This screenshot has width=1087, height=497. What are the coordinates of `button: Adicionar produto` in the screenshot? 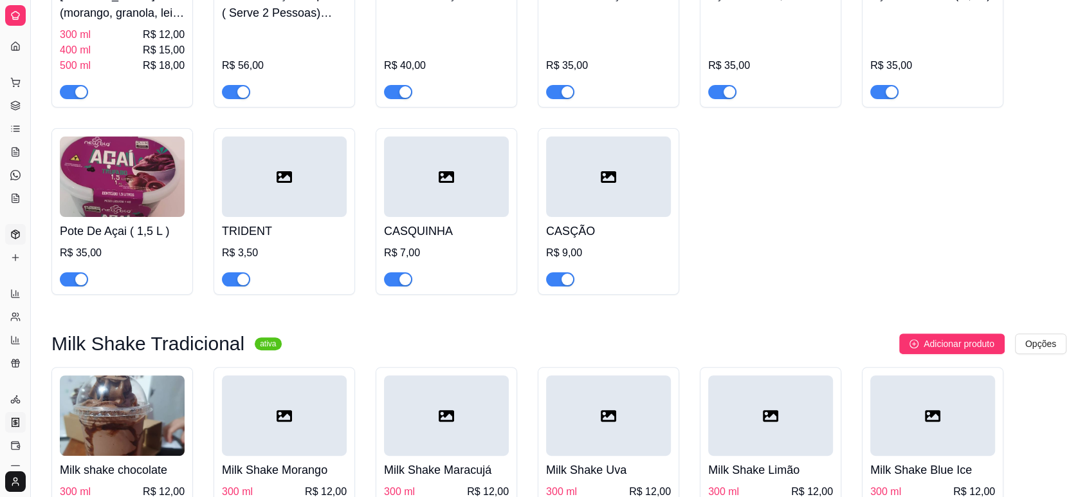 It's located at (952, 344).